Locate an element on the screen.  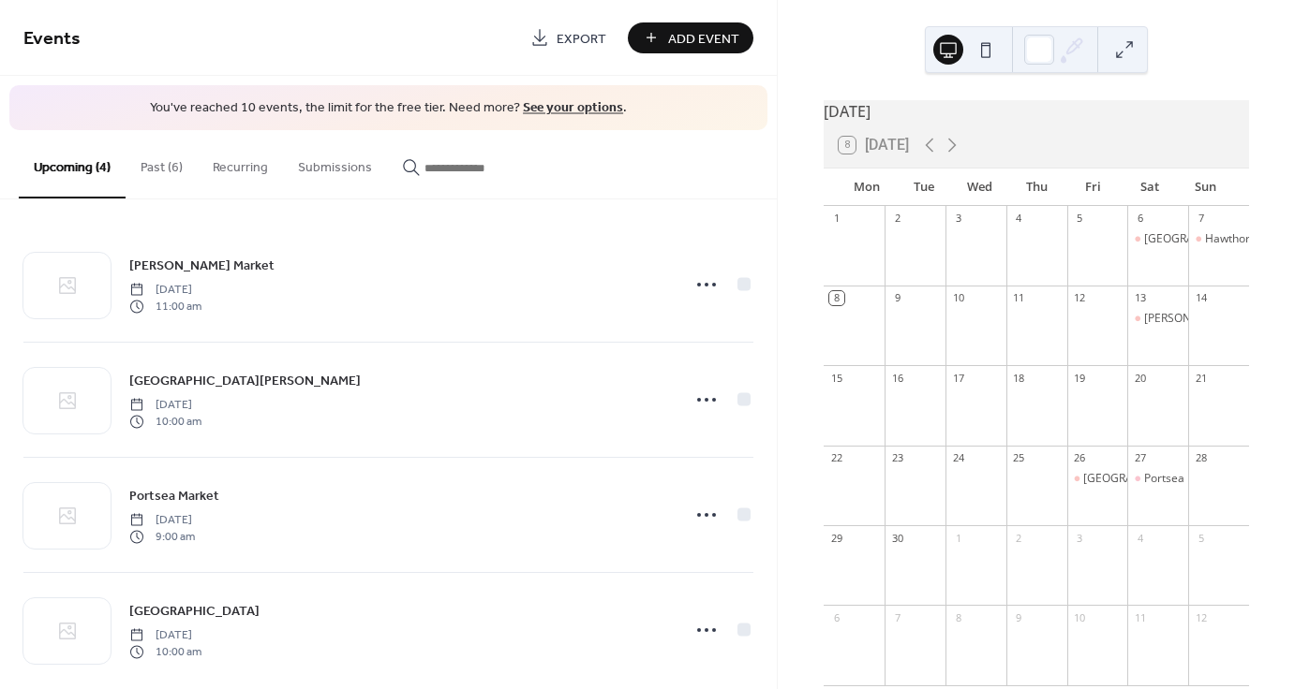
button: Submissions is located at coordinates (334, 163).